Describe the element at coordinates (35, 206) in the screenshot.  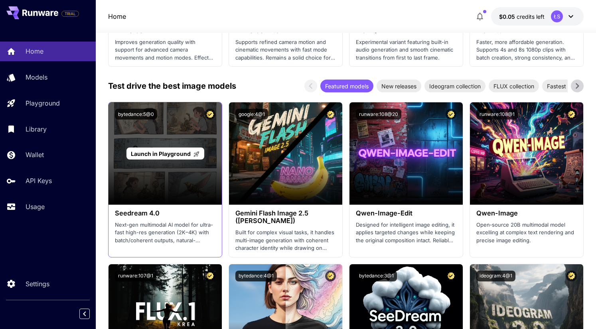
I see `p: Usage` at that location.